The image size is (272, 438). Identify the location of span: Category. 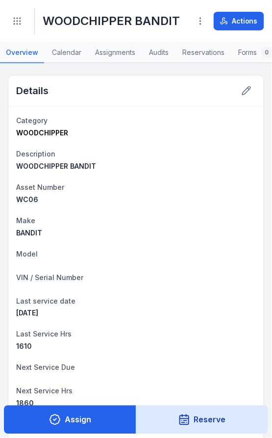
(32, 120).